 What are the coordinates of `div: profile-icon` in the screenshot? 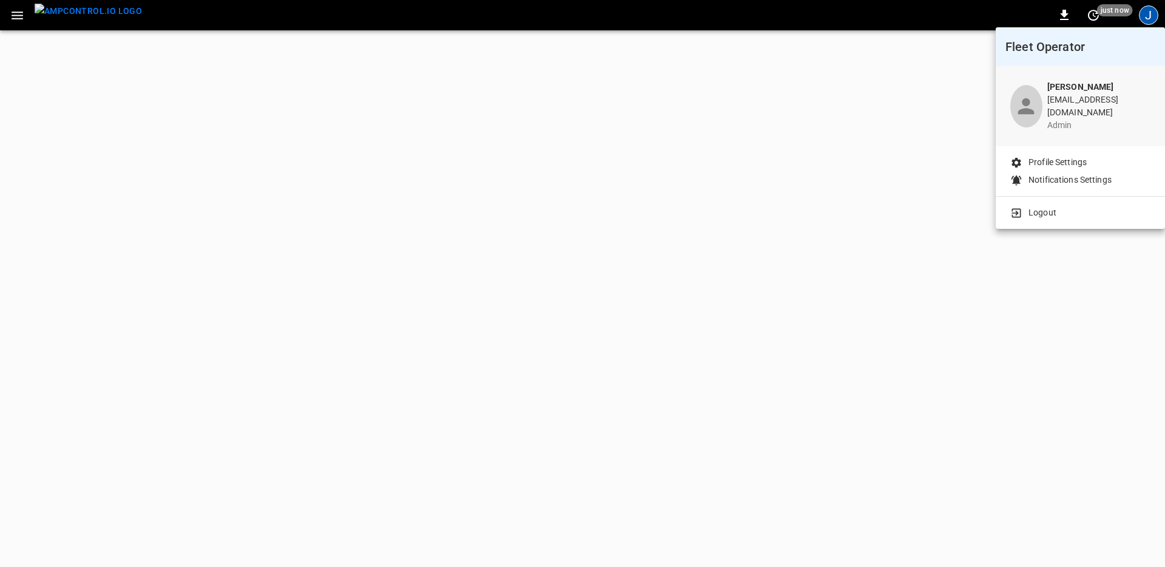 It's located at (1026, 106).